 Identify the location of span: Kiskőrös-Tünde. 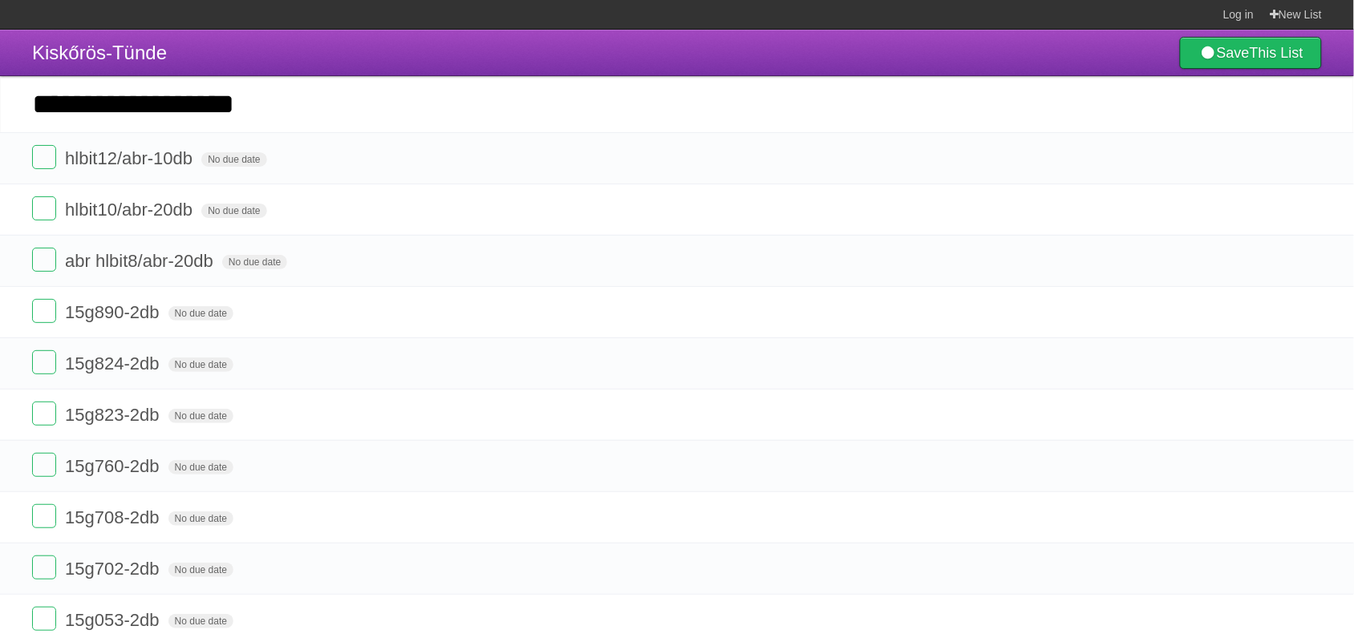
(99, 52).